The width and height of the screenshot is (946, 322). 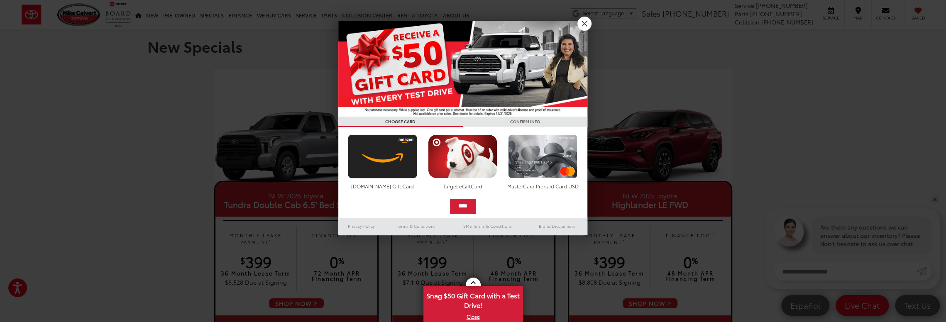 I want to click on h3: CONFIRM INFO, so click(x=525, y=122).